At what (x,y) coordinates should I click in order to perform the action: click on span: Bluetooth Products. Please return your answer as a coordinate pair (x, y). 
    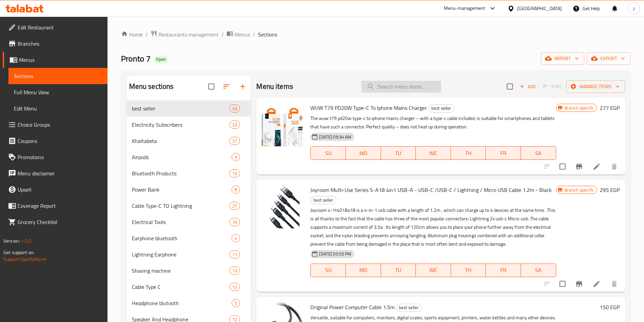
    Looking at the image, I should click on (181, 174).